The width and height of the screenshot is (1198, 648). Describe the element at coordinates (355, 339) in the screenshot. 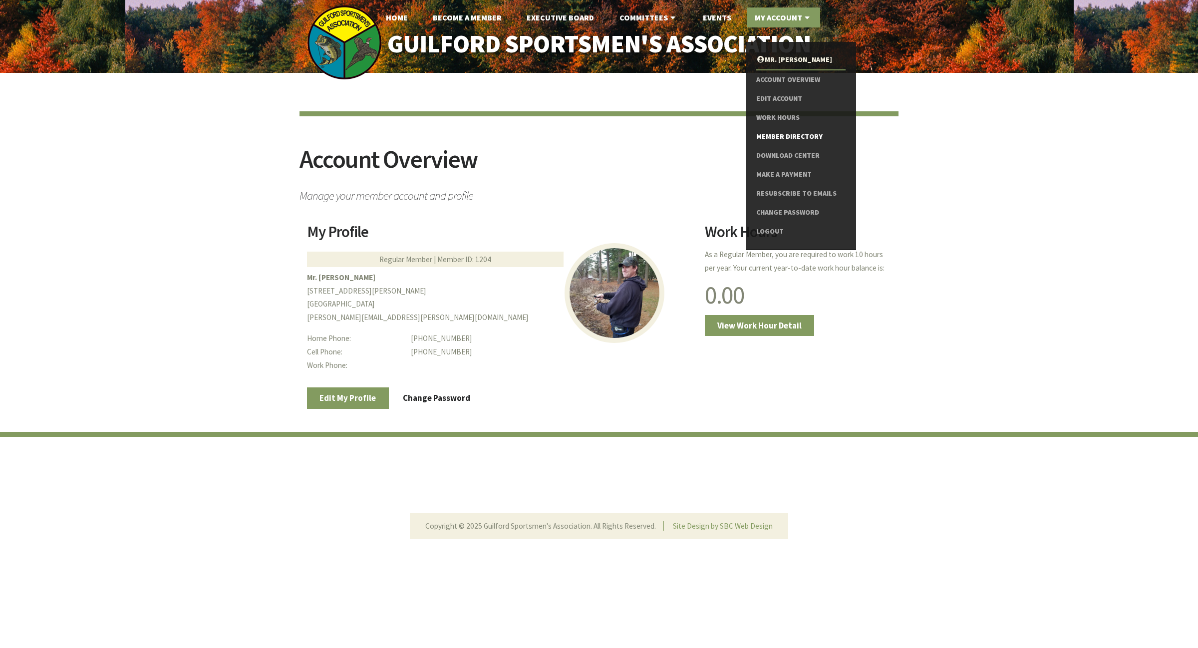

I see `dt: Home Phone` at that location.